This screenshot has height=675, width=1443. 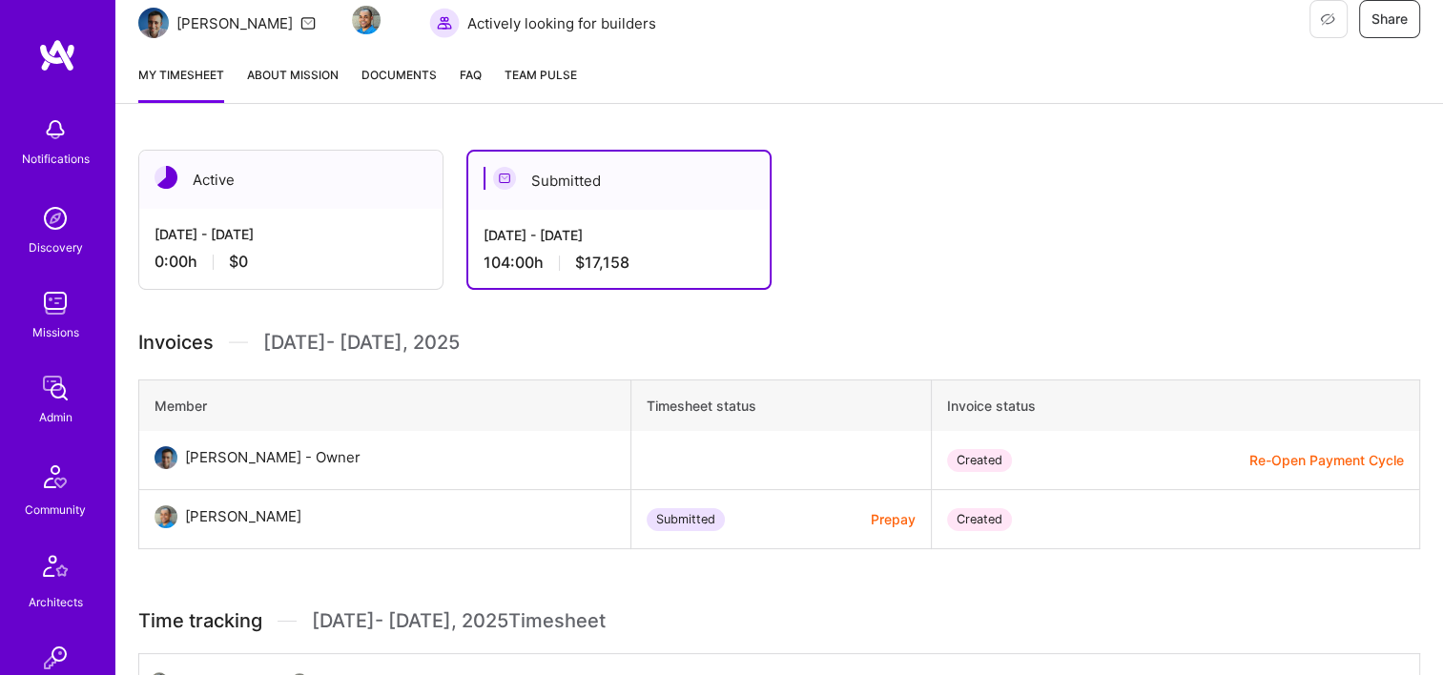 What do you see at coordinates (55, 477) in the screenshot?
I see `img: Community` at bounding box center [55, 477].